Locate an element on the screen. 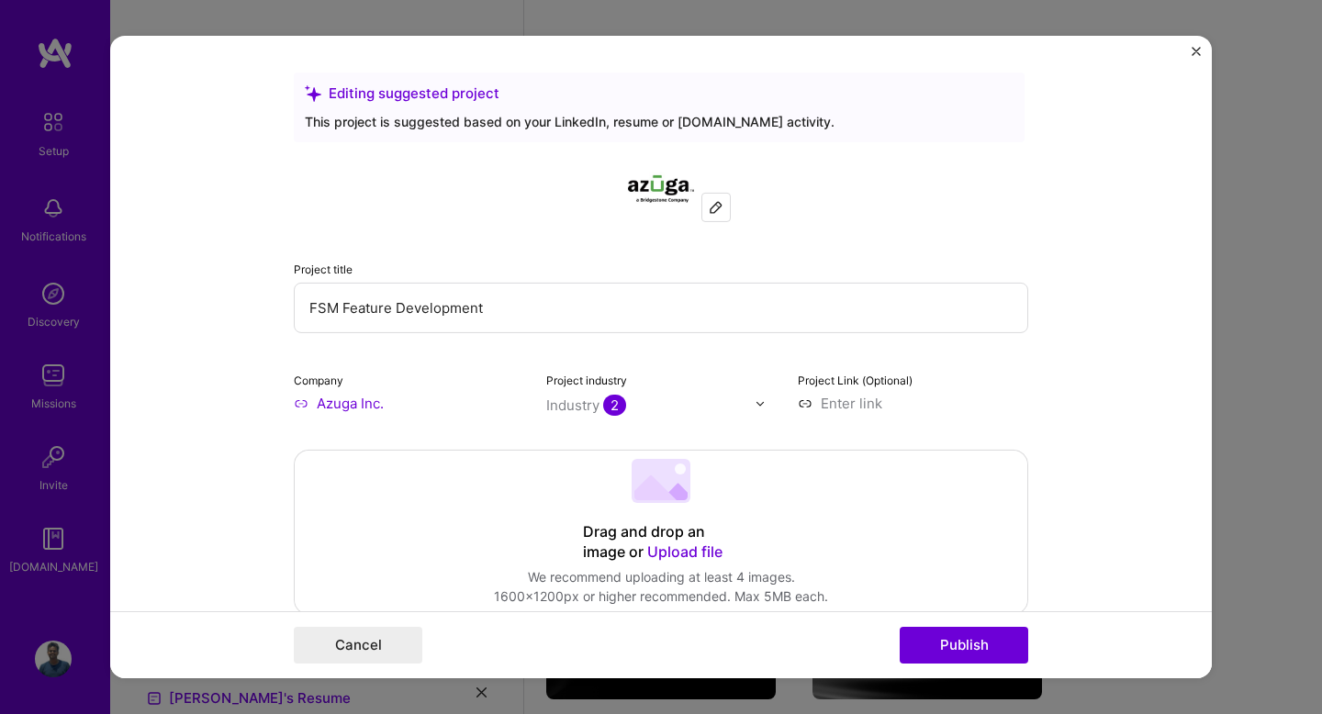 This screenshot has height=714, width=1322. label: Project industry is located at coordinates (587, 380).